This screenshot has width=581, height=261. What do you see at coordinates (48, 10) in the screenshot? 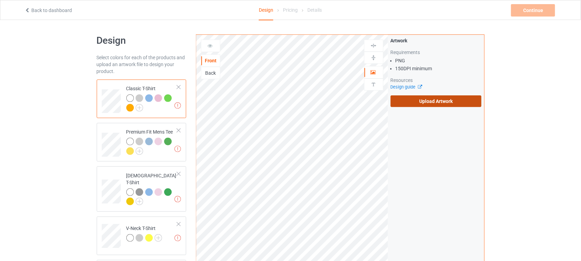
I see `a: Back to dashboard` at bounding box center [48, 10].